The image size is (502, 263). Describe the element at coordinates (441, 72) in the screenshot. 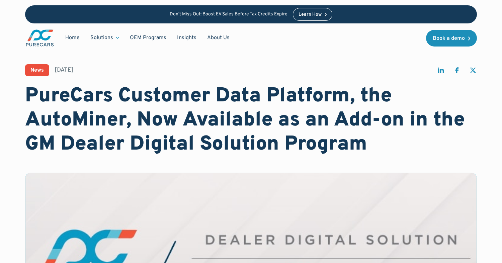

I see `a: share on linkedin` at that location.